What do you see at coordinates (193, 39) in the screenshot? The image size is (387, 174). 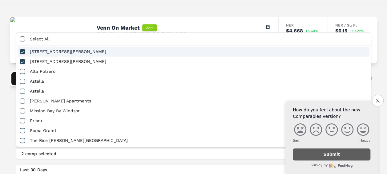 I see `div: Select All` at bounding box center [193, 39].